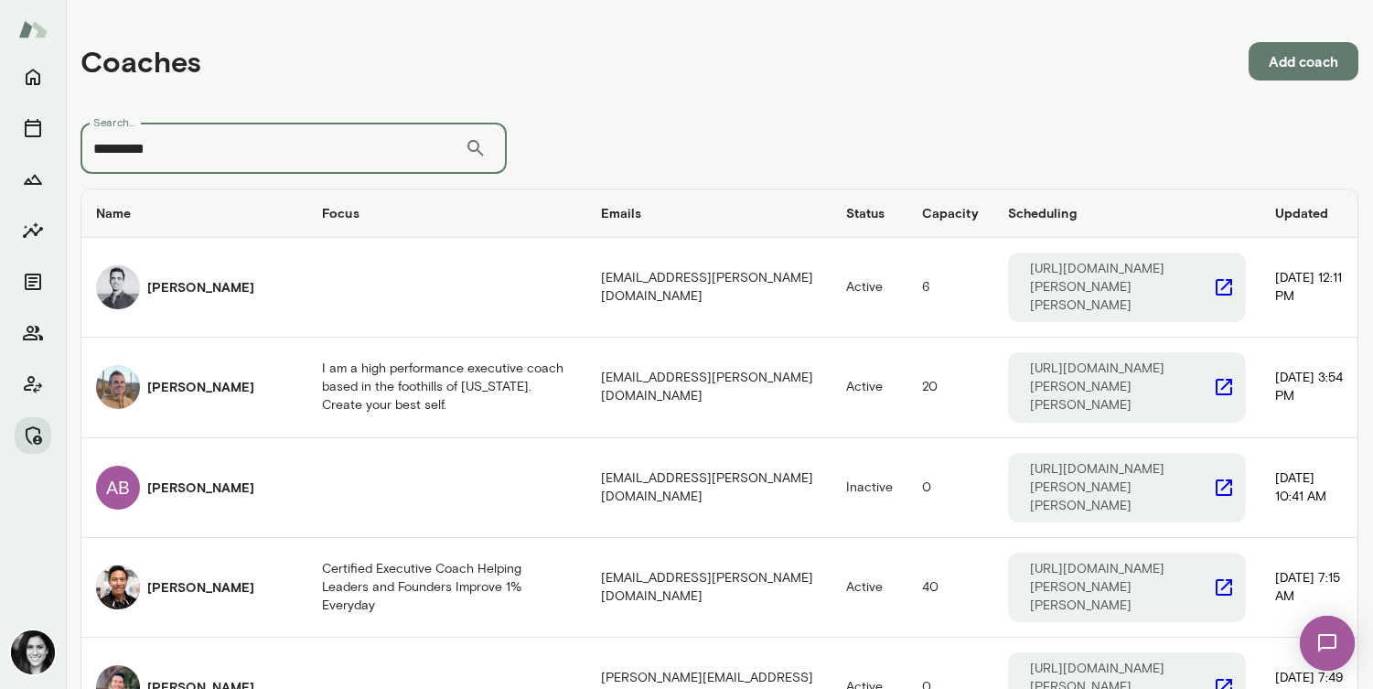 This screenshot has width=1373, height=689. I want to click on div: AB, so click(118, 487).